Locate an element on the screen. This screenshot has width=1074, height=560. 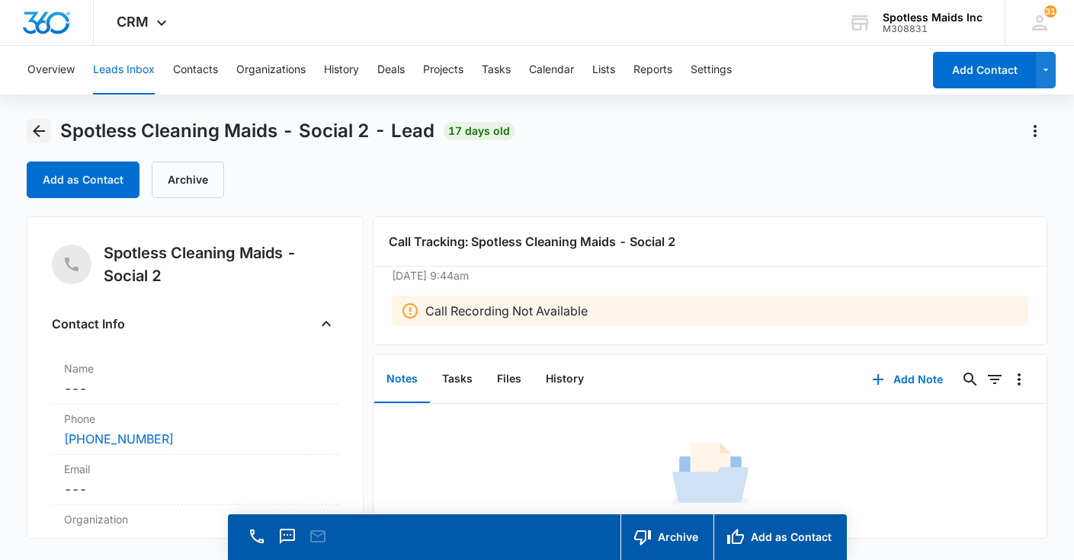
a: Call is located at coordinates (257, 541).